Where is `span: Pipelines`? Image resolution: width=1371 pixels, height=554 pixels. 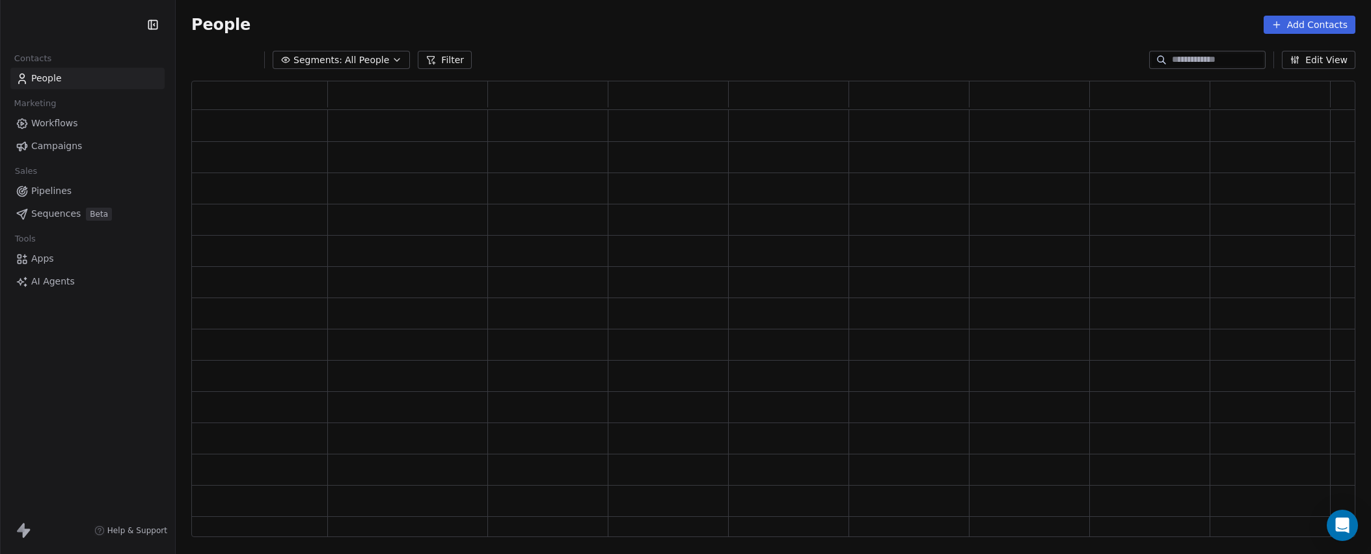 span: Pipelines is located at coordinates (51, 191).